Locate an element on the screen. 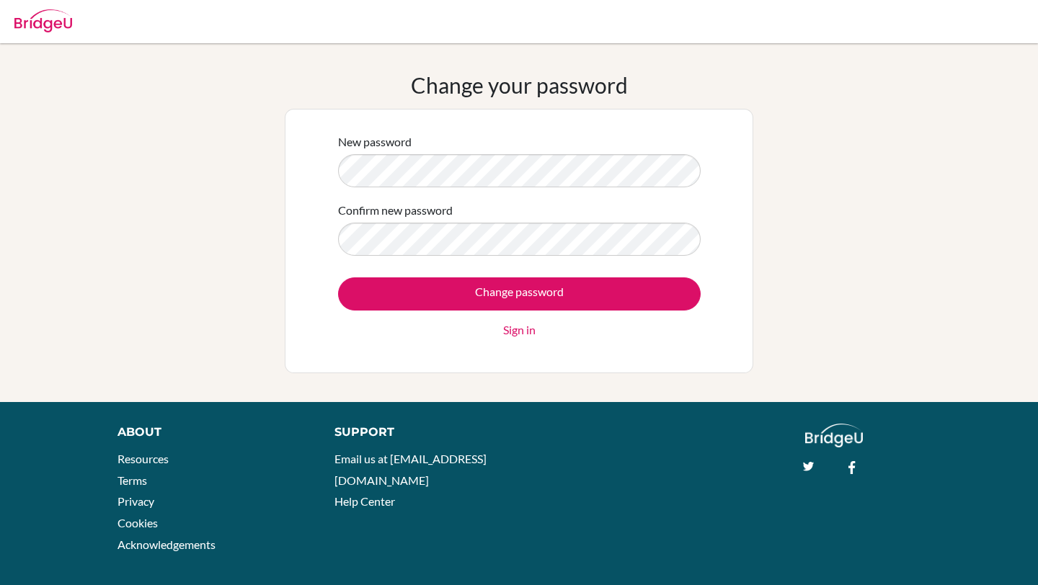 The image size is (1038, 585). a: Resources is located at coordinates (143, 459).